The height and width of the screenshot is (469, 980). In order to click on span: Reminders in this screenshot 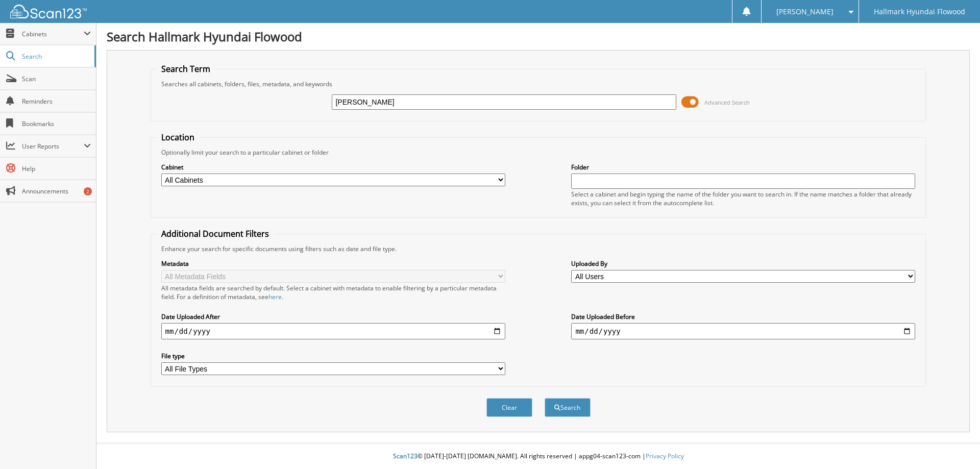, I will do `click(56, 101)`.